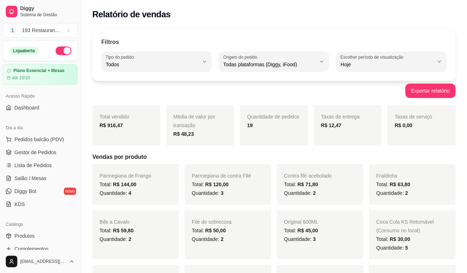 The image size is (467, 273). What do you see at coordinates (274, 157) in the screenshot?
I see `h5: Vendas por produto` at bounding box center [274, 157].